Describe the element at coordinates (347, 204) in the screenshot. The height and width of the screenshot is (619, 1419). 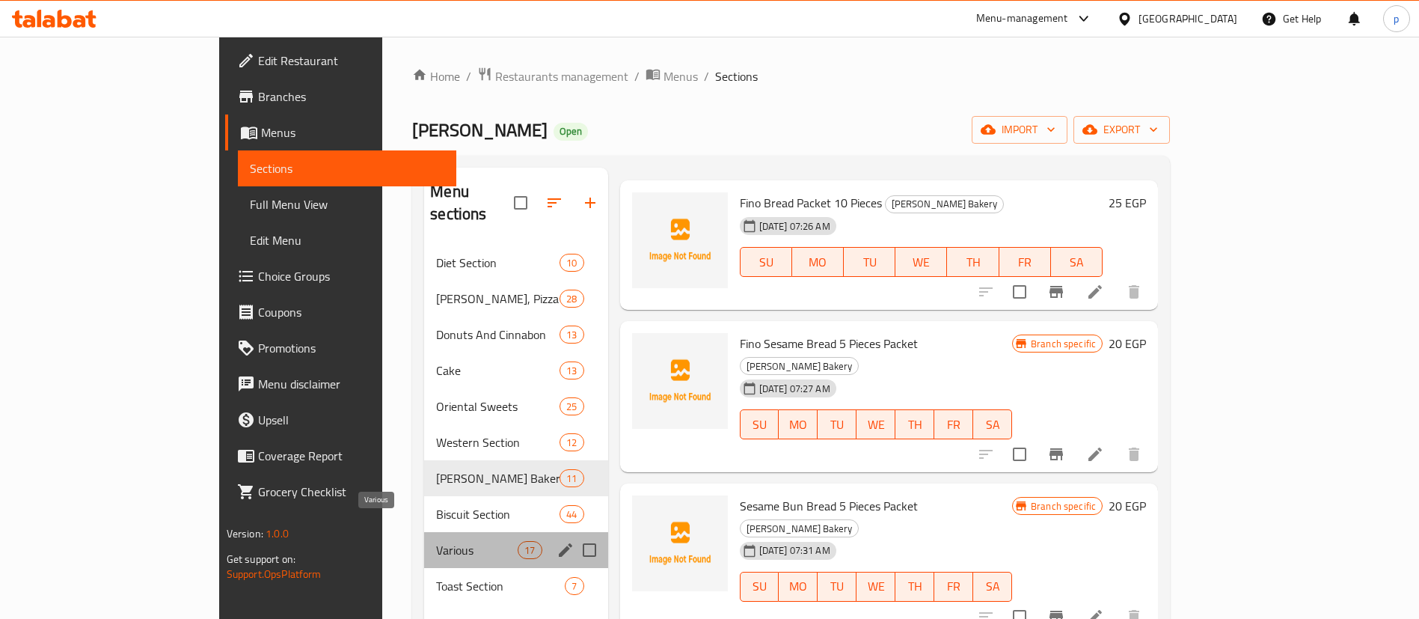
I see `a: Full Menu View` at that location.